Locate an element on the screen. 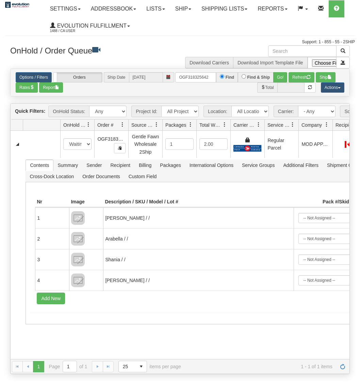 This screenshot has height=388, width=360. img: Canada Post is located at coordinates (247, 148).